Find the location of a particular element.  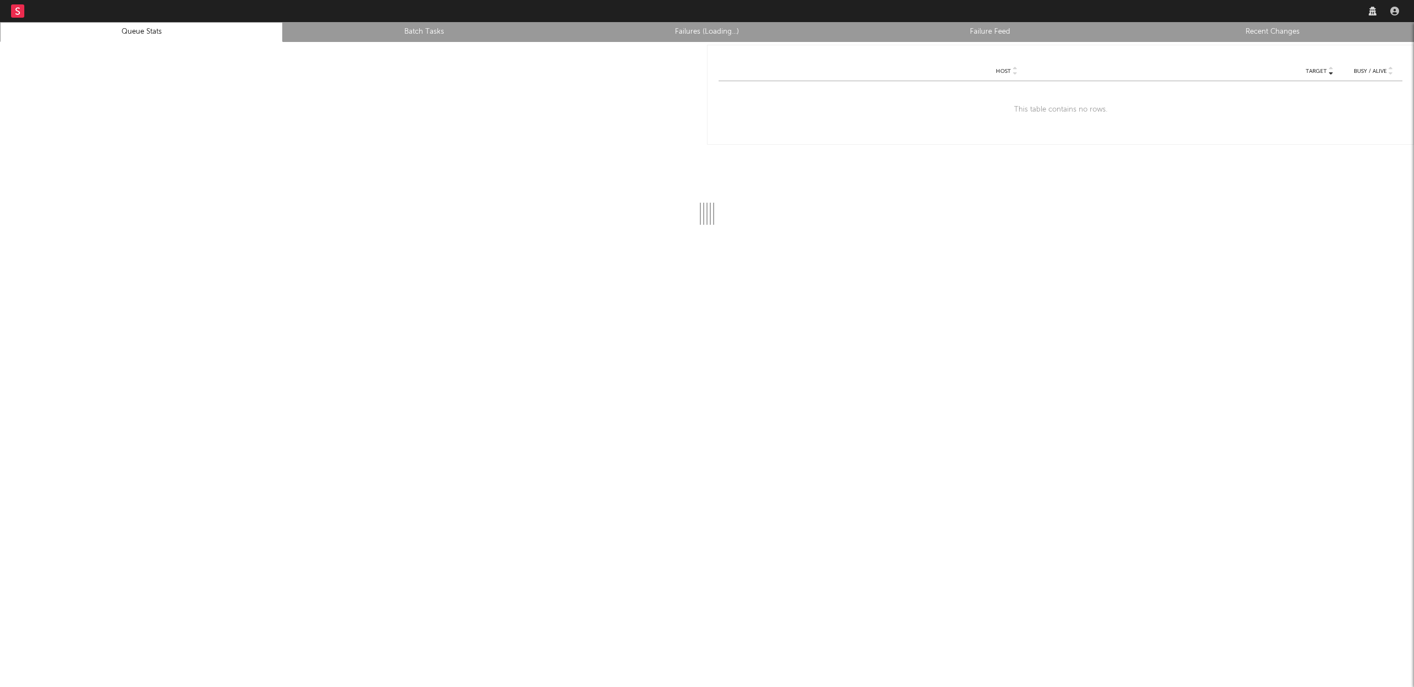

a: Recent Changes is located at coordinates (1272, 32).